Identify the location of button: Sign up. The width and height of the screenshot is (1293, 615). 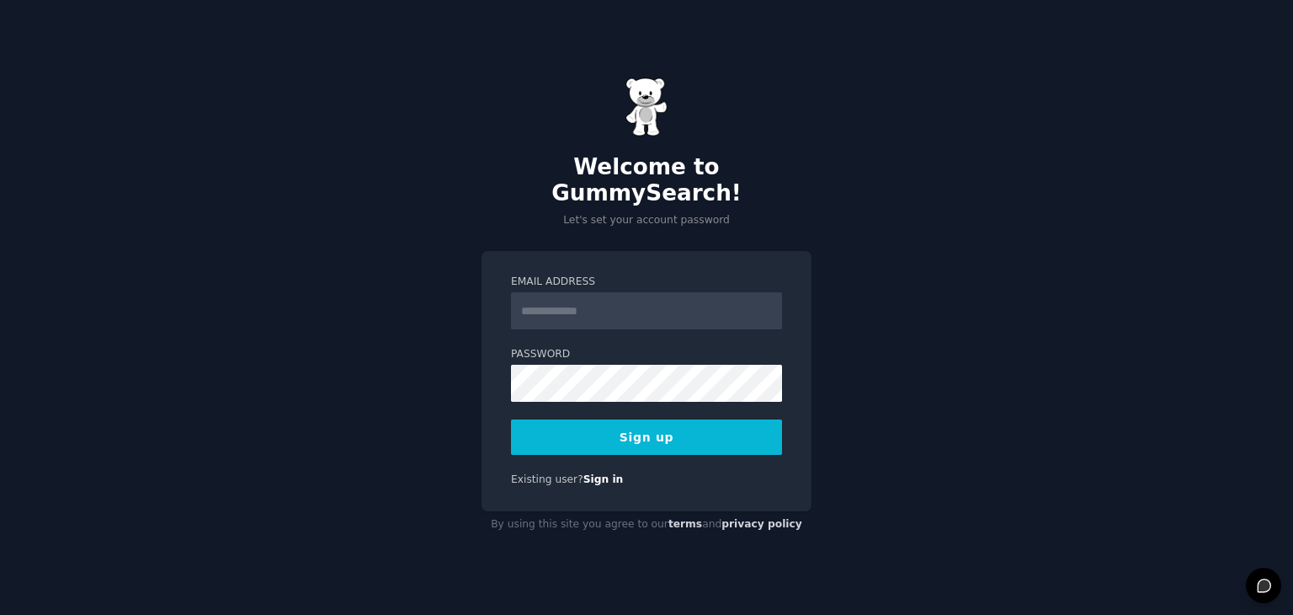
(647, 437).